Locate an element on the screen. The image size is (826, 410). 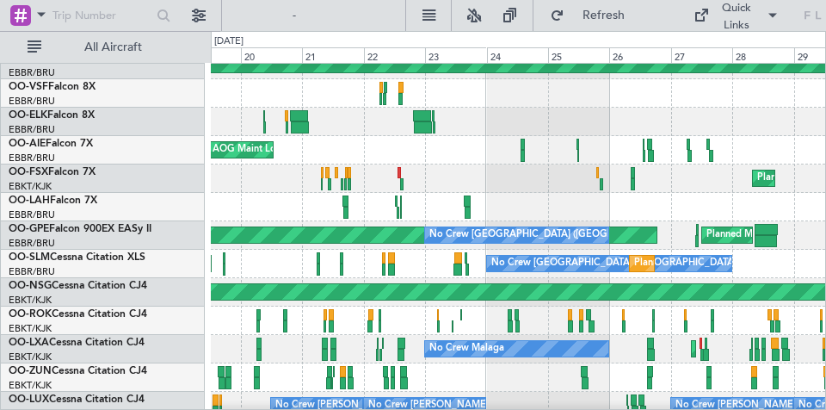
button: Quick Links is located at coordinates (737, 15).